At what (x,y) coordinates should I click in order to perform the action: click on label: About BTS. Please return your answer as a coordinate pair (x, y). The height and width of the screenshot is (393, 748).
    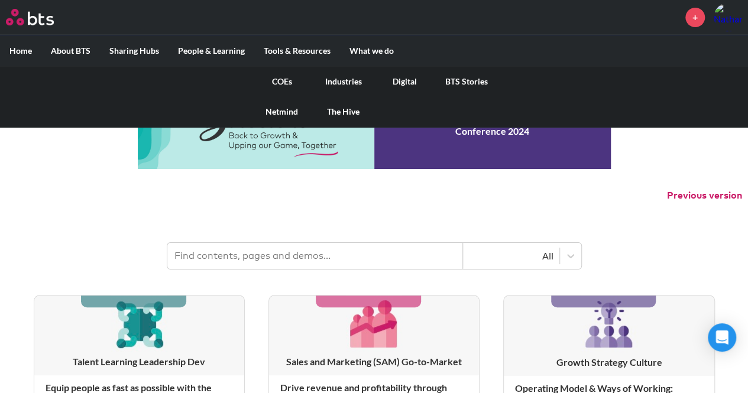
    Looking at the image, I should click on (70, 51).